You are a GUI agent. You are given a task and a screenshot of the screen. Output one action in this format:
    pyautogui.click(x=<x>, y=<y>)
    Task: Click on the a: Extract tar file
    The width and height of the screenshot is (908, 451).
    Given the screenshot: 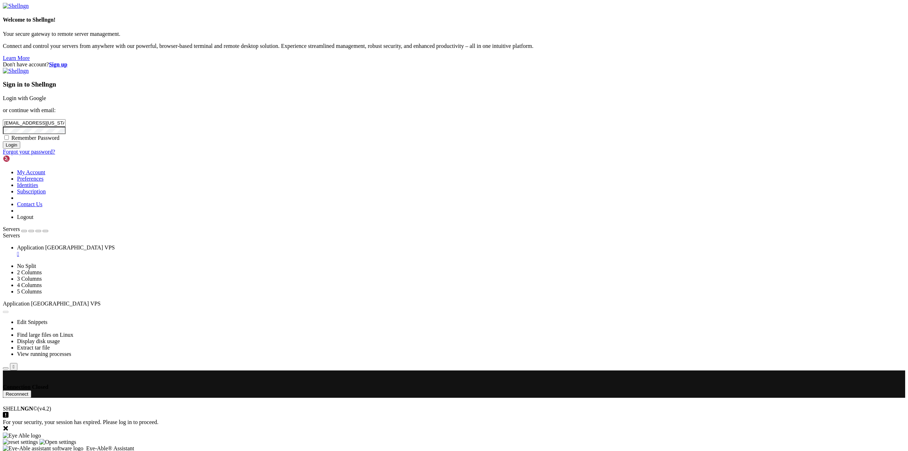 What is the action you would take?
    pyautogui.click(x=33, y=347)
    